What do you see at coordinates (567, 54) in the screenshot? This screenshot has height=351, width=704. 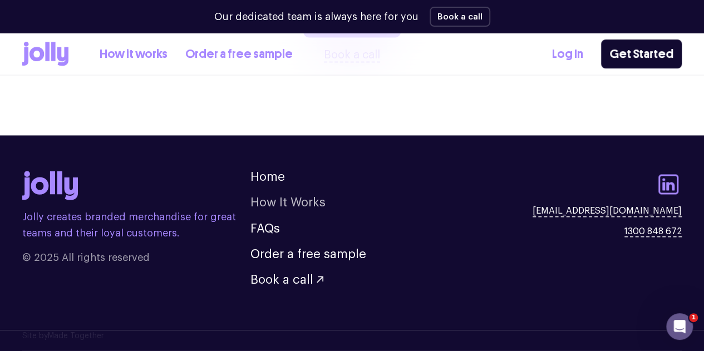 I see `a: Log In` at bounding box center [567, 54].